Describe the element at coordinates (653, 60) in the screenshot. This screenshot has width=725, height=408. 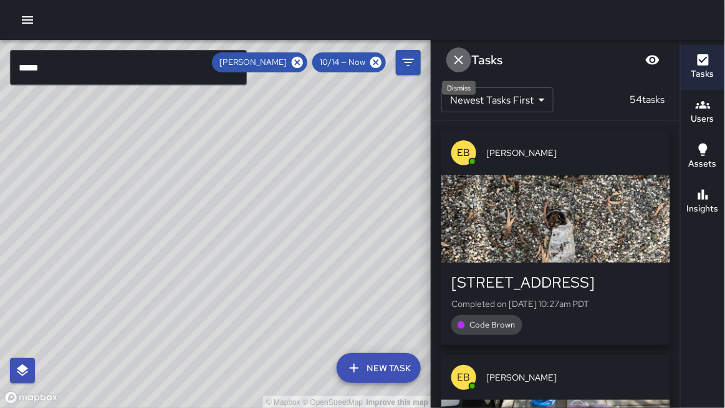
I see `button: Blur` at that location.